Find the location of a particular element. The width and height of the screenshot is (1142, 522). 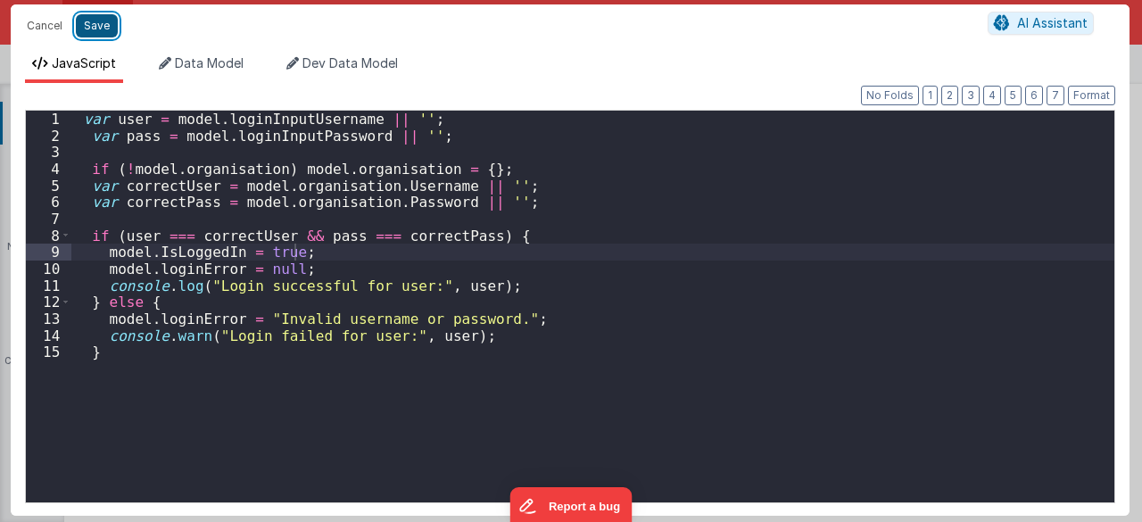

div: 12 is located at coordinates (48, 302).